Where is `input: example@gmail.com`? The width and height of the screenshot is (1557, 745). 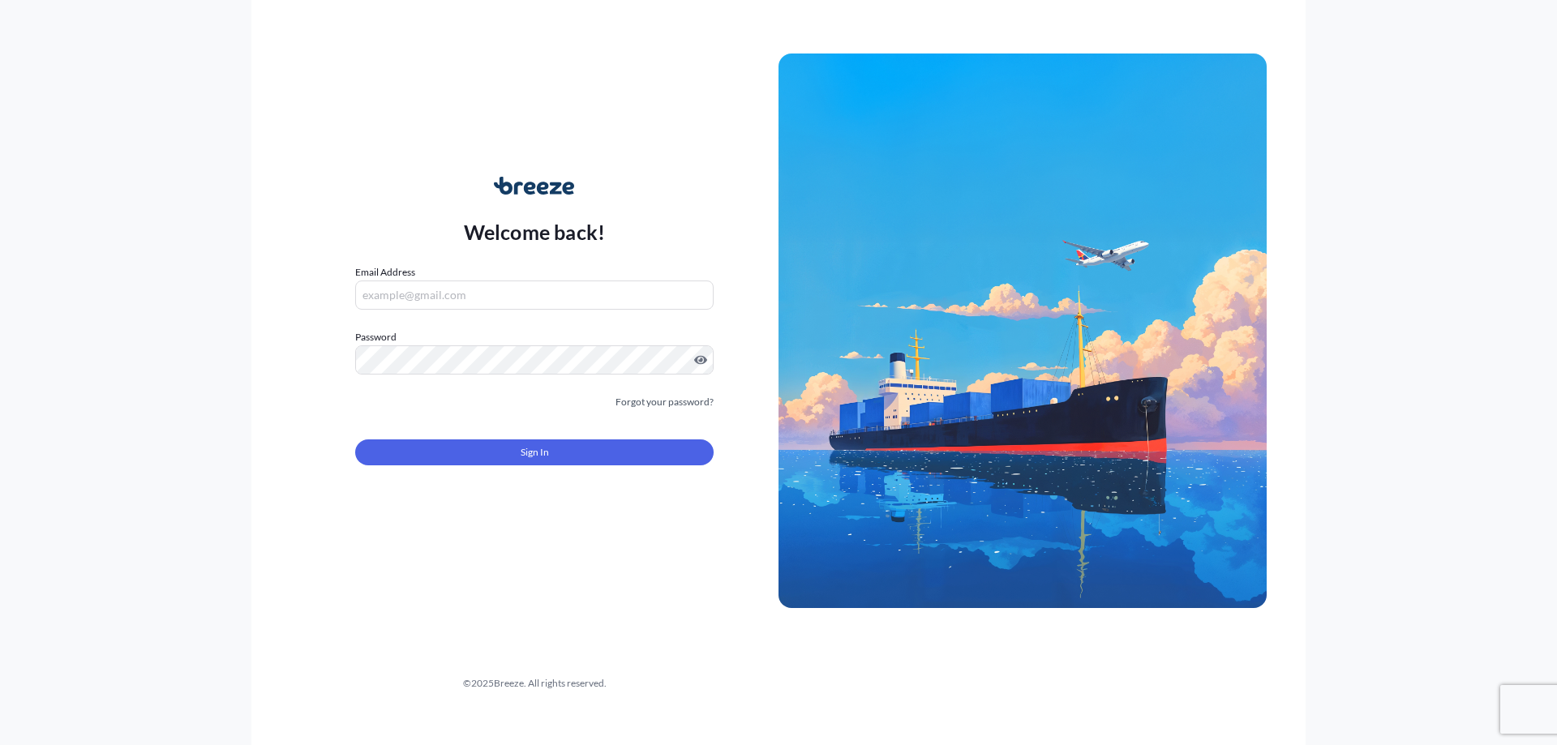
input: example@gmail.com is located at coordinates (534, 295).